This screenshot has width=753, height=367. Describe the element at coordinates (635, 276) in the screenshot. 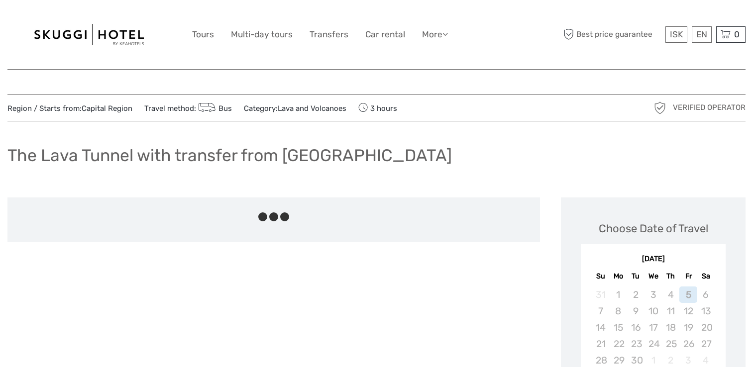

I see `div: Tu` at that location.